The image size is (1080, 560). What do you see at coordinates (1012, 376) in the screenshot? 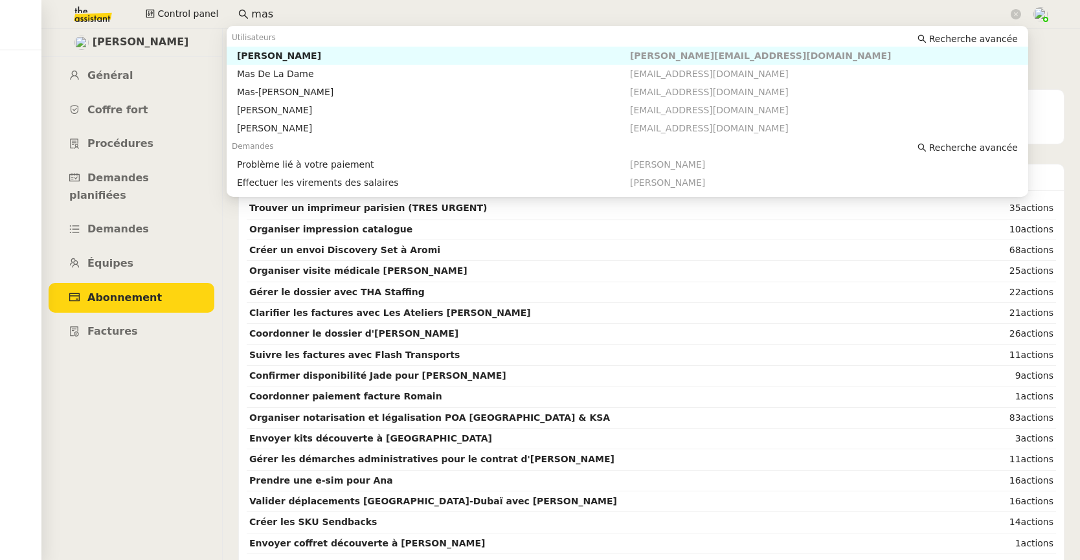
I see `td: 9` at bounding box center [1012, 376].